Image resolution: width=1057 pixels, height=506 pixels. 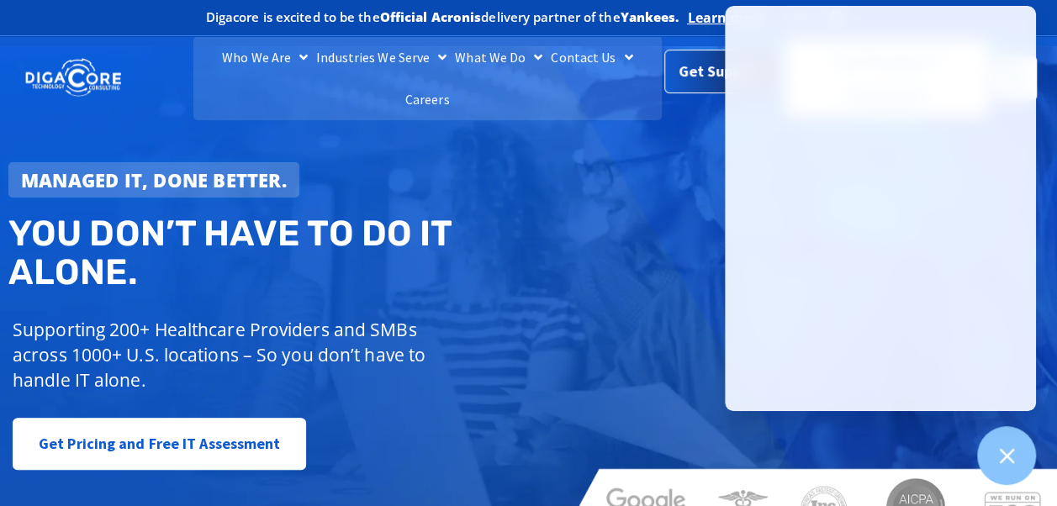 What do you see at coordinates (427, 99) in the screenshot?
I see `a: Careers` at bounding box center [427, 99].